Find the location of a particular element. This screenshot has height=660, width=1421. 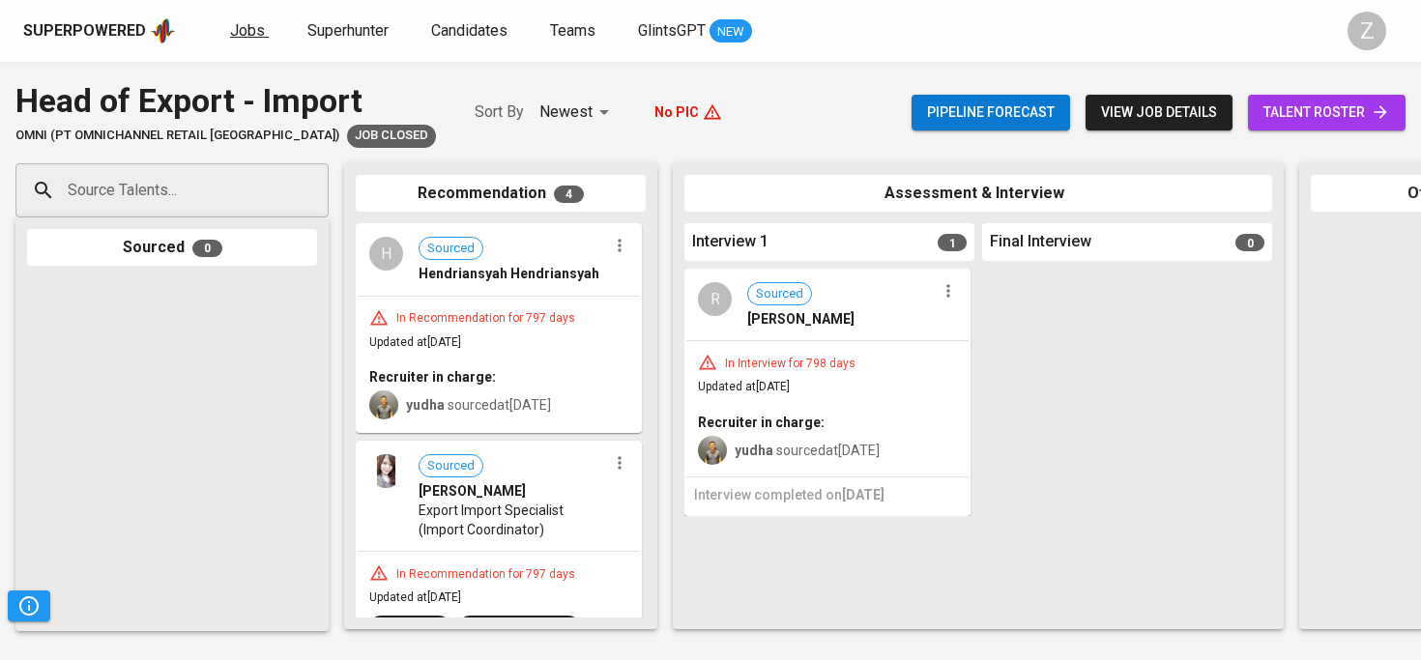

a: Superpoweredapp logo is located at coordinates (100, 31).